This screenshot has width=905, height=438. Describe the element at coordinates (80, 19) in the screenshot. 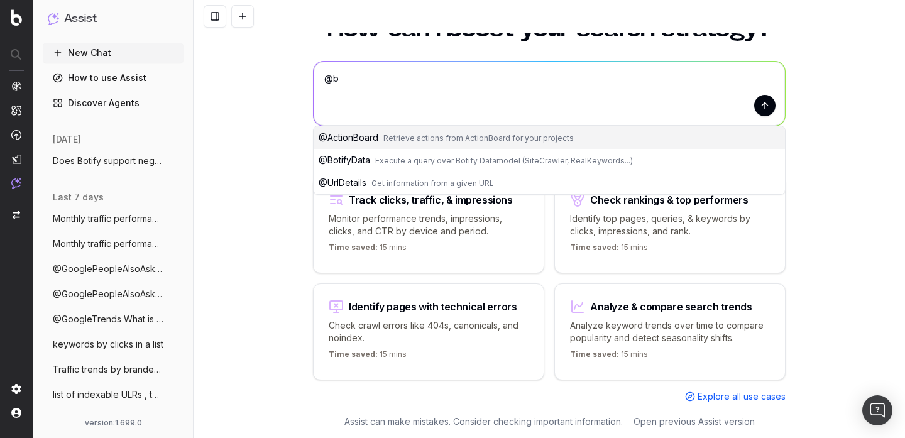

I see `h1: Assist` at that location.